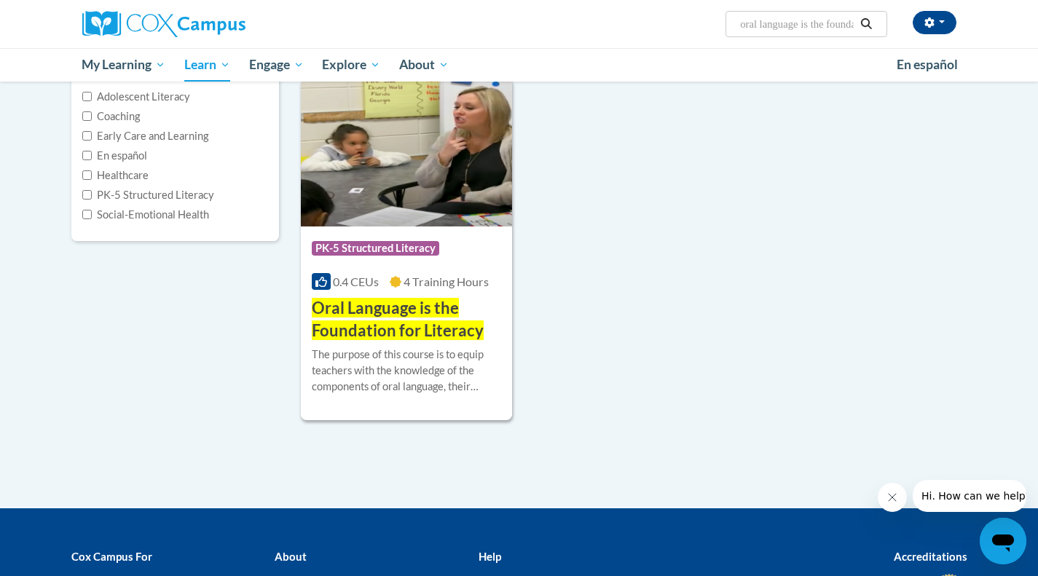 This screenshot has height=576, width=1038. Describe the element at coordinates (115, 176) in the screenshot. I see `label: Healthcare` at that location.